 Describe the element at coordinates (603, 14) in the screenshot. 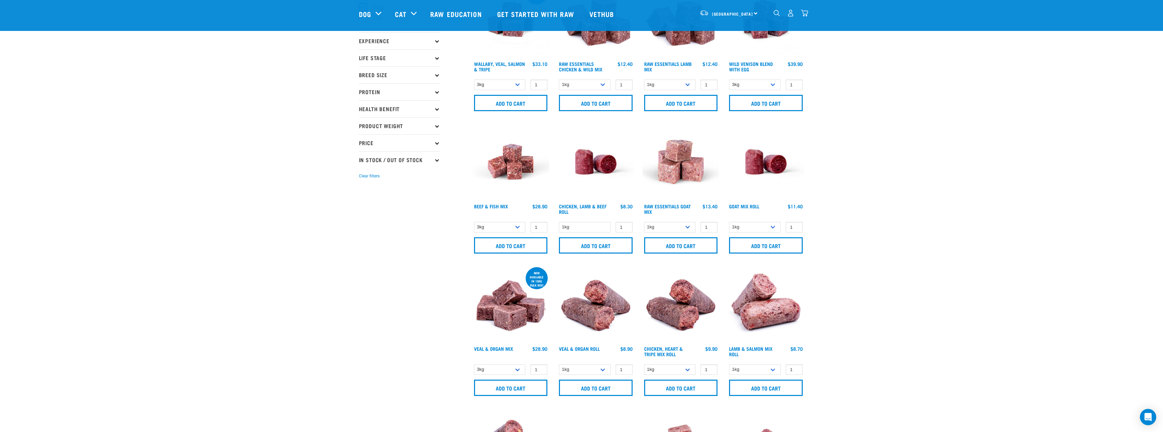

I see `a: Vethub` at that location.